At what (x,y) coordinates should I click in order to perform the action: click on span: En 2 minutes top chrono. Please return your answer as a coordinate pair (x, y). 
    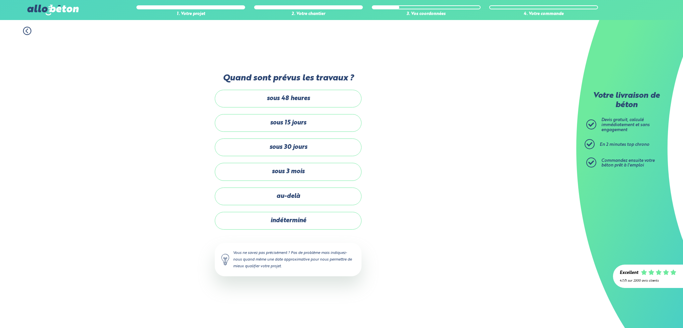
    Looking at the image, I should click on (624, 144).